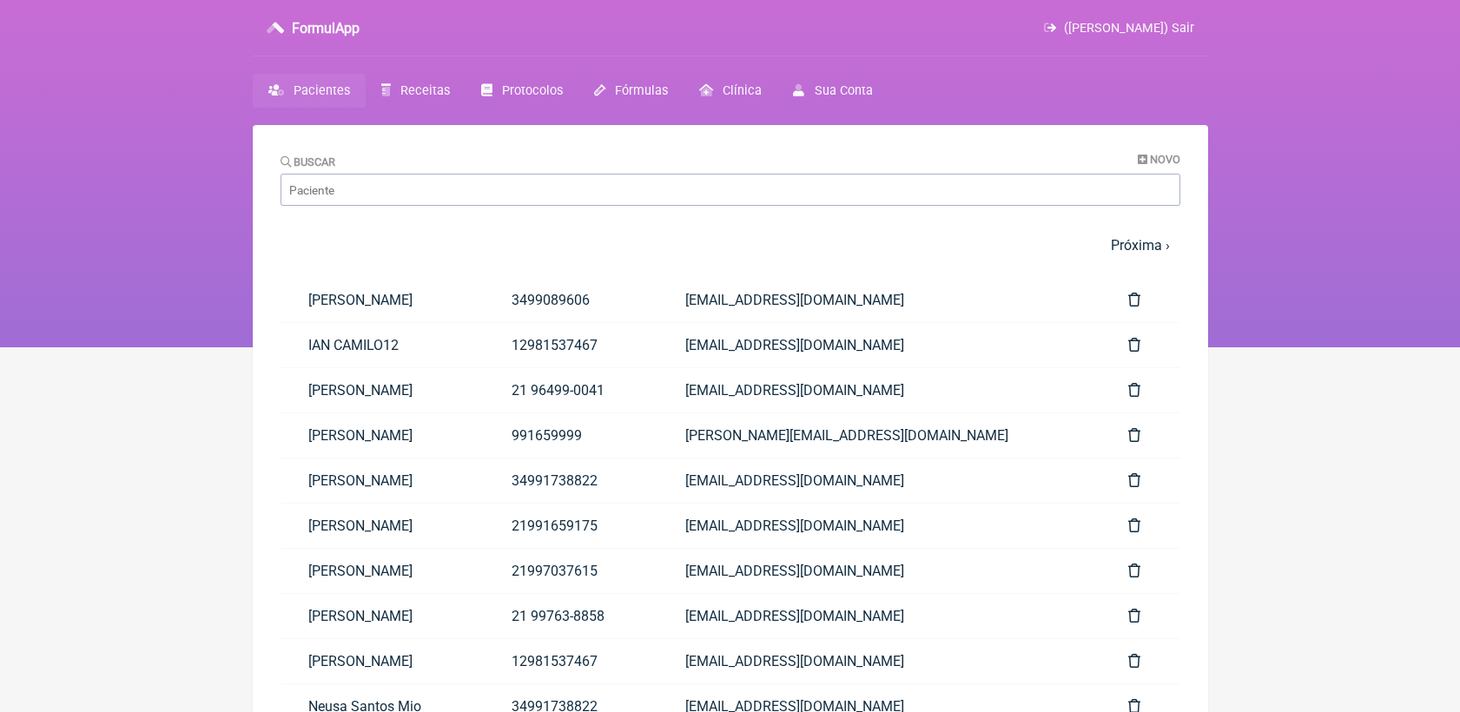  What do you see at coordinates (730, 90) in the screenshot?
I see `a: Clínica` at bounding box center [730, 90].